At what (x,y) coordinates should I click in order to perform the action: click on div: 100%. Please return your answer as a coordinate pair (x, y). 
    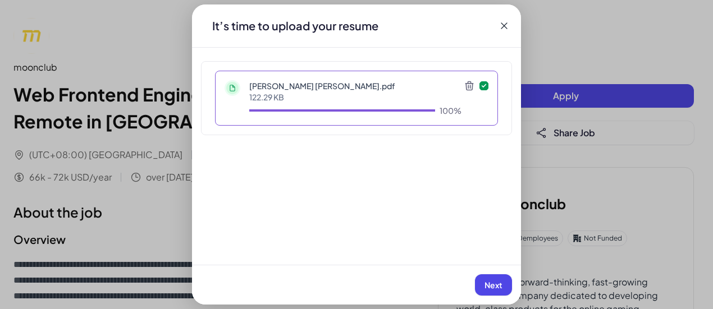
    Looking at the image, I should click on (450, 111).